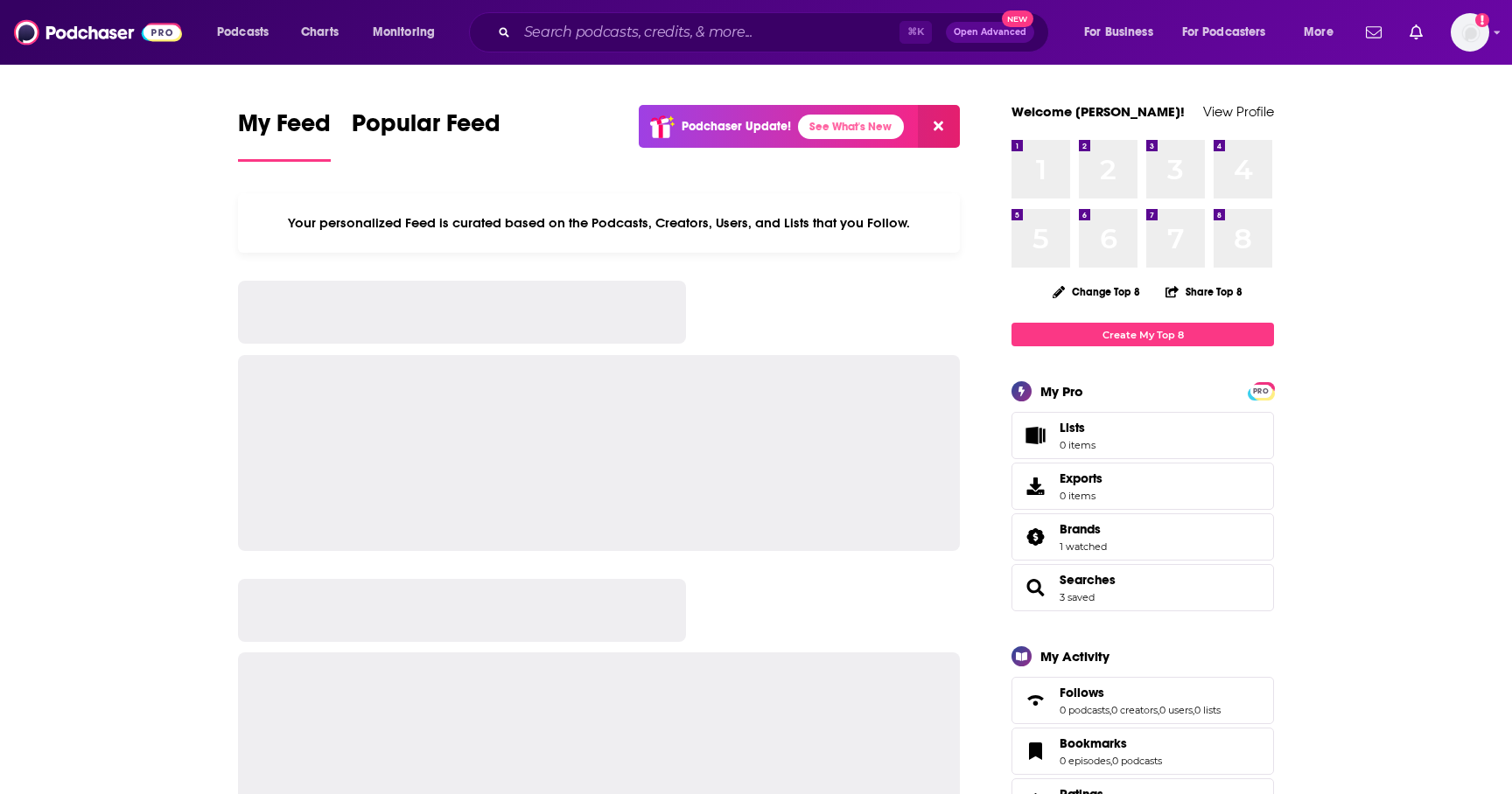  Describe the element at coordinates (426, 135) in the screenshot. I see `a: Popular Feed` at that location.